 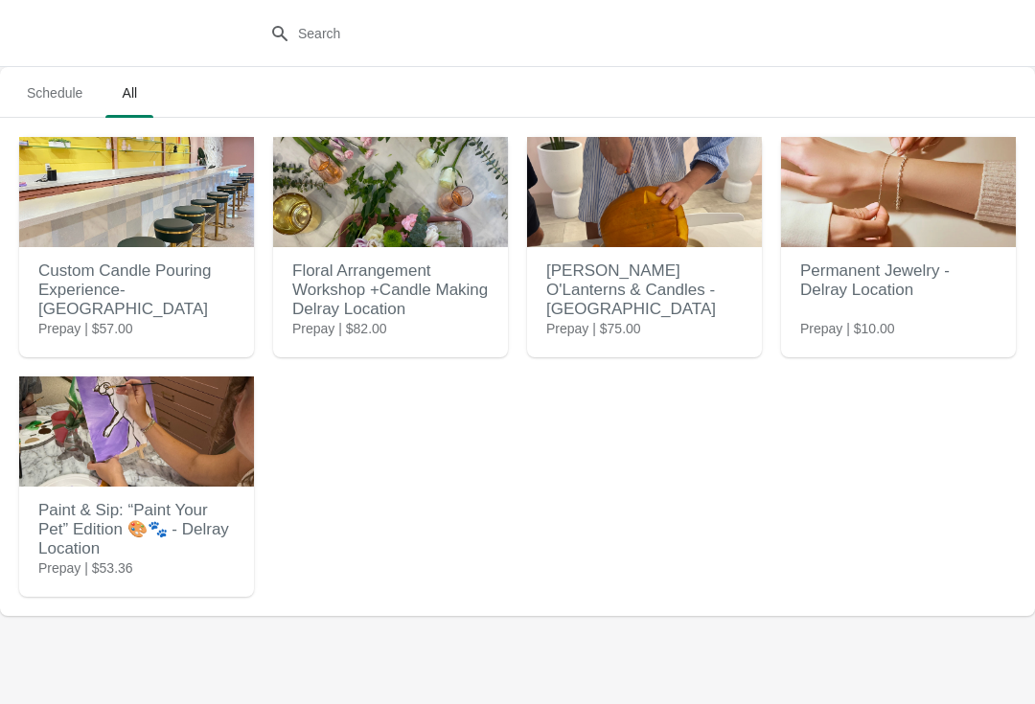 What do you see at coordinates (390, 192) in the screenshot?
I see `img: Floral Arrangement Workshop +Candle Making Delray Location` at bounding box center [390, 192].